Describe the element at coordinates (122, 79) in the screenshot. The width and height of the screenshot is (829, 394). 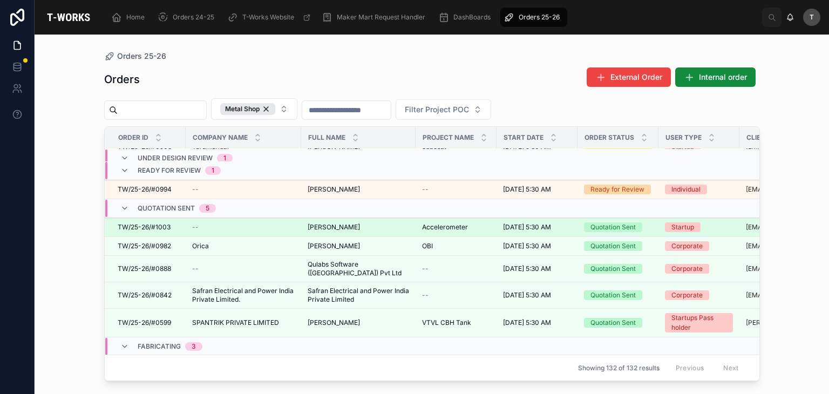
I see `h1: Orders` at that location.